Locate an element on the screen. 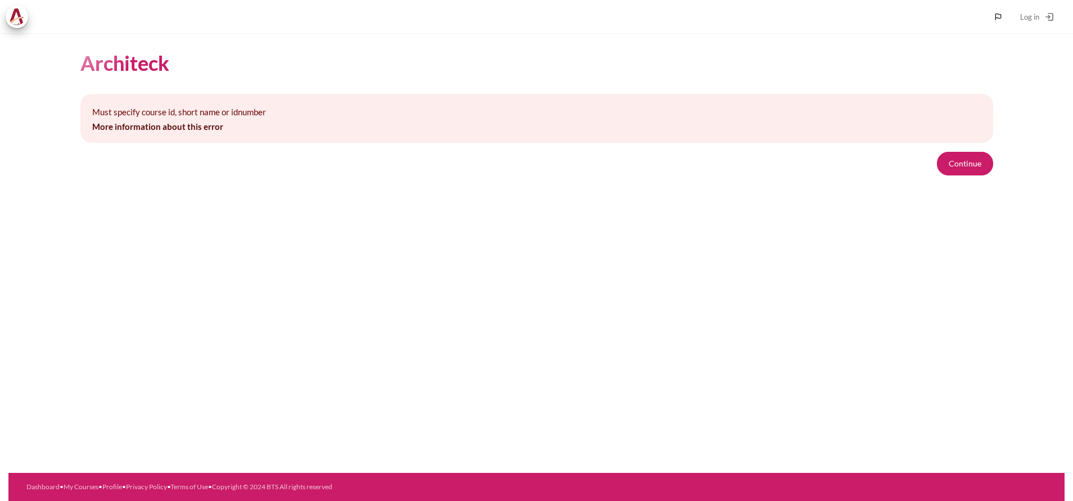  a: More information about this error is located at coordinates (157, 127).